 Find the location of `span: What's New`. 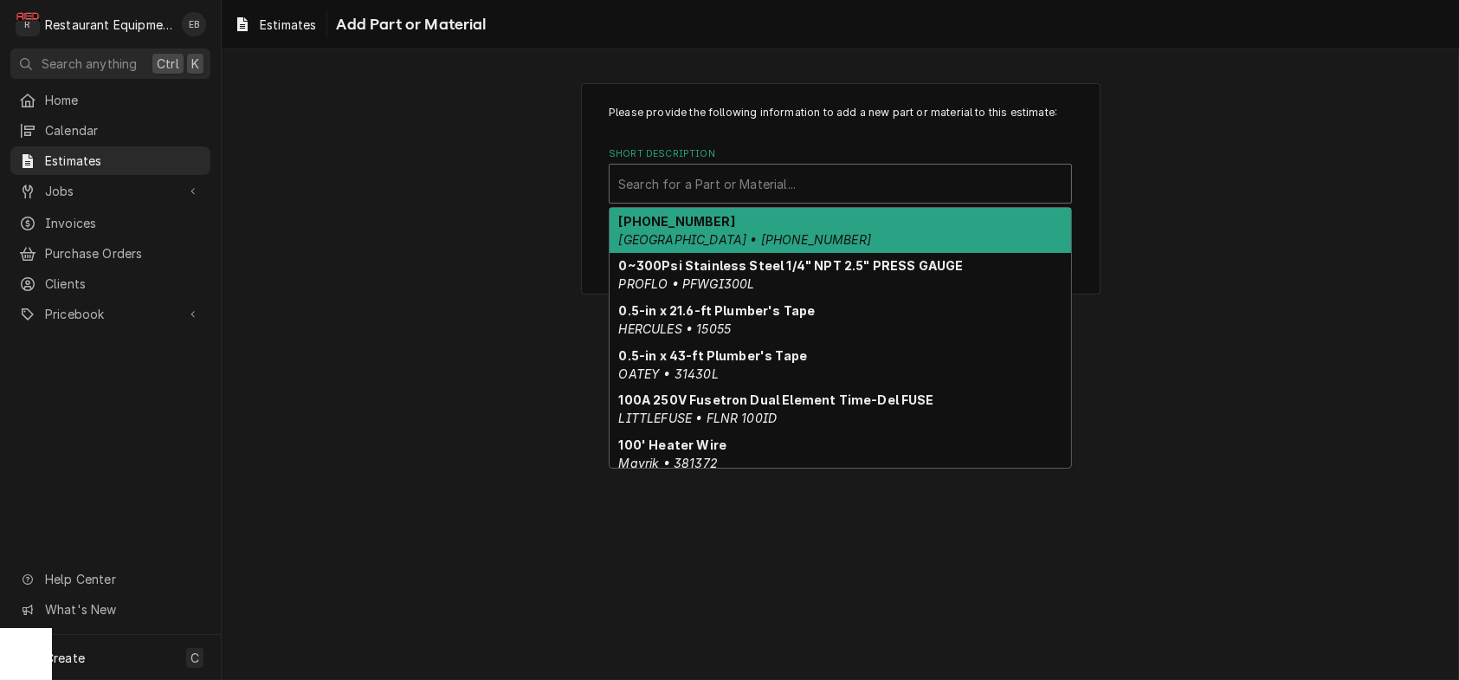

span: What's New is located at coordinates (122, 609).